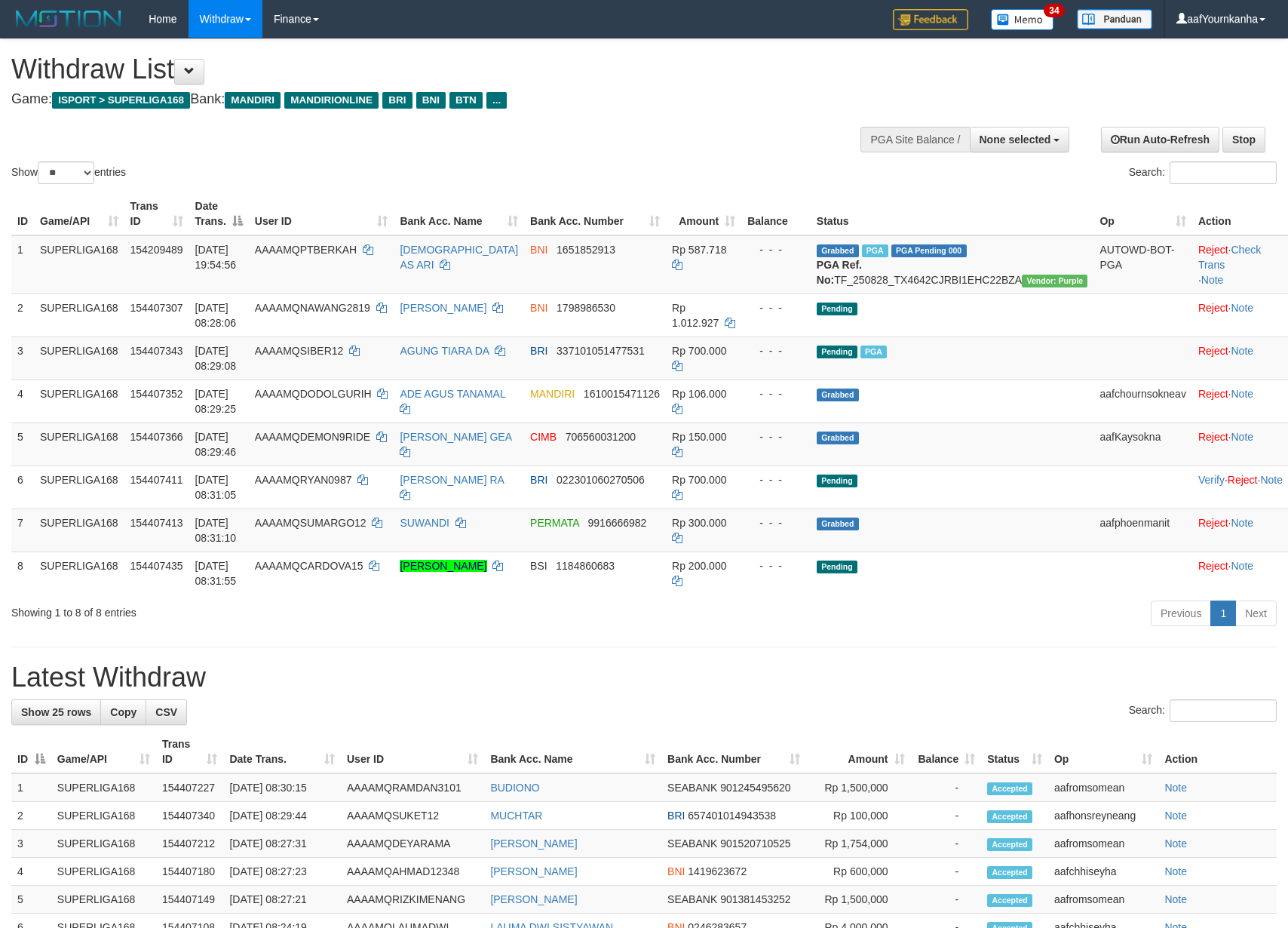 The height and width of the screenshot is (928, 1288). I want to click on a: Previous, so click(1181, 613).